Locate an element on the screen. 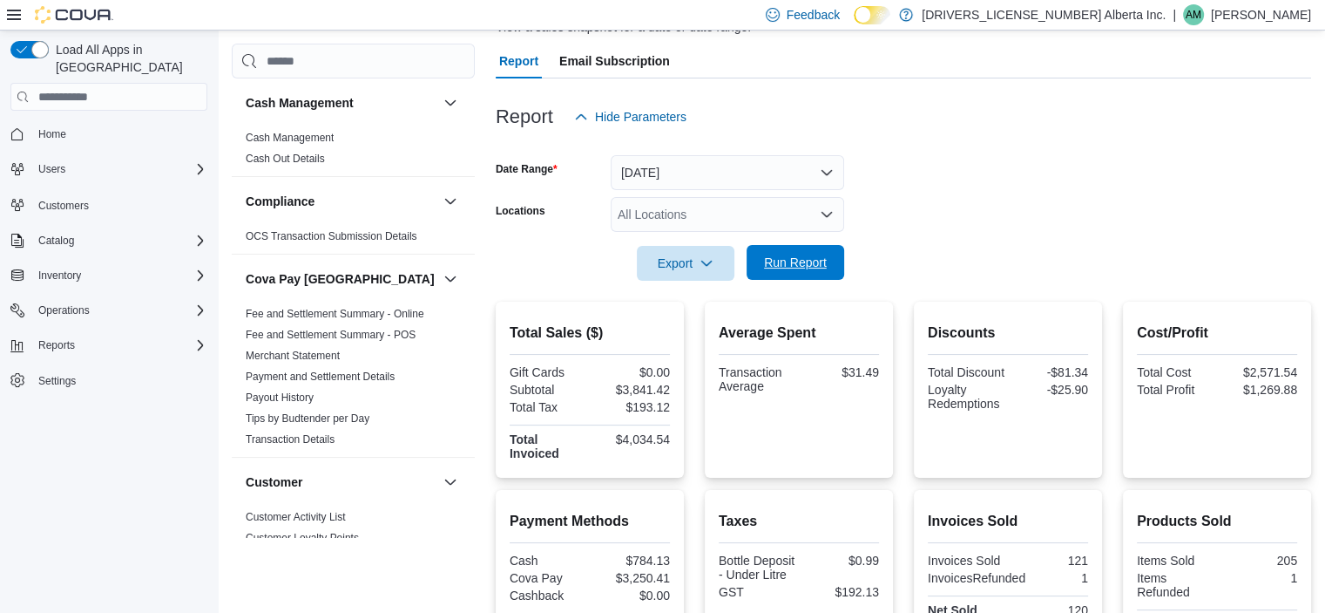 This screenshot has width=1325, height=613. div: GST is located at coordinates (757, 592).